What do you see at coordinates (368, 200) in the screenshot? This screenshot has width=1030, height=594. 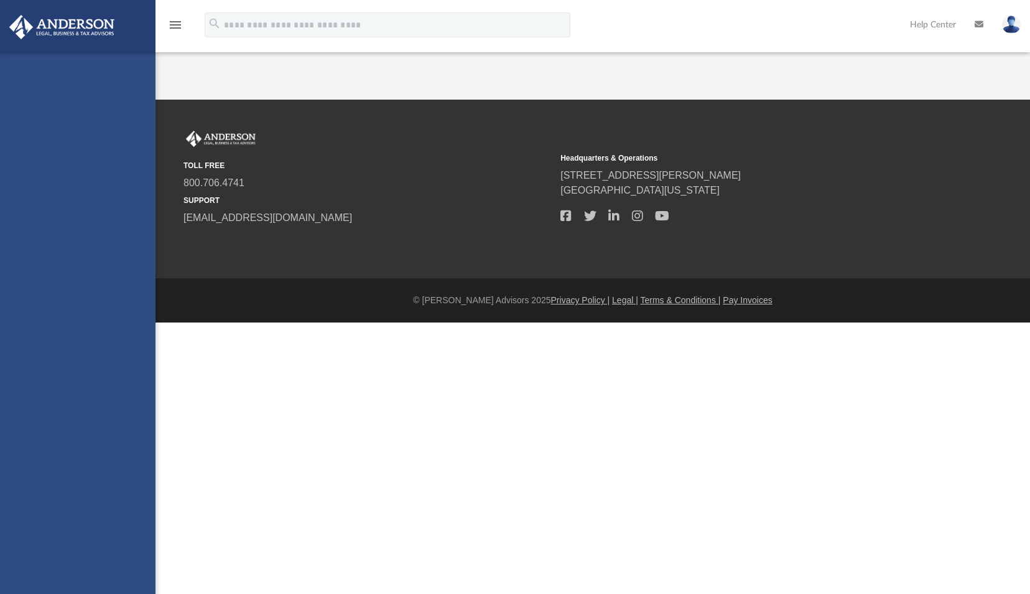 I see `small: SUPPORT` at bounding box center [368, 200].